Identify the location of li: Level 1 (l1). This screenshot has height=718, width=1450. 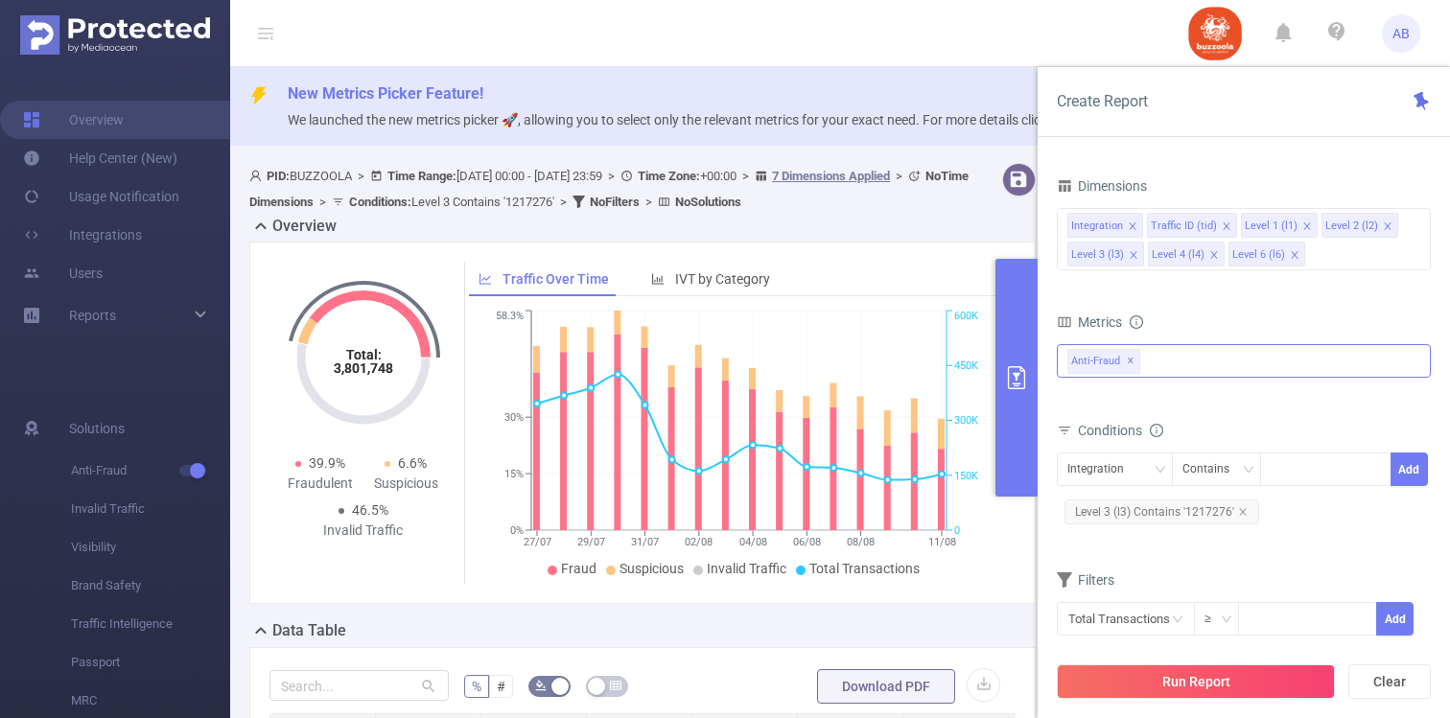
(1279, 225).